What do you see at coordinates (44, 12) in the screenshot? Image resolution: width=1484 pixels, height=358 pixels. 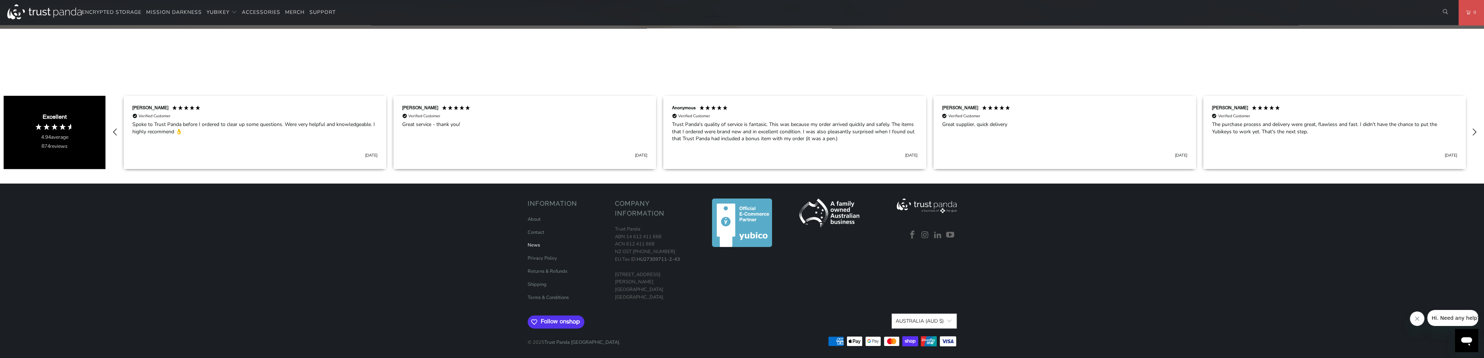 I see `img: Trust Panda Australia` at bounding box center [44, 12].